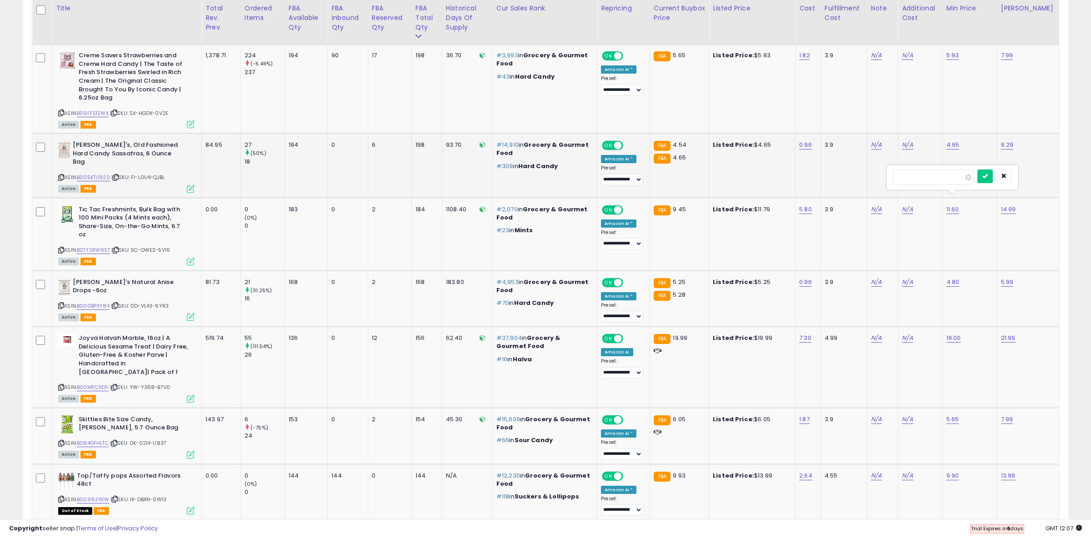  Describe the element at coordinates (304, 476) in the screenshot. I see `div: 144` at that location.